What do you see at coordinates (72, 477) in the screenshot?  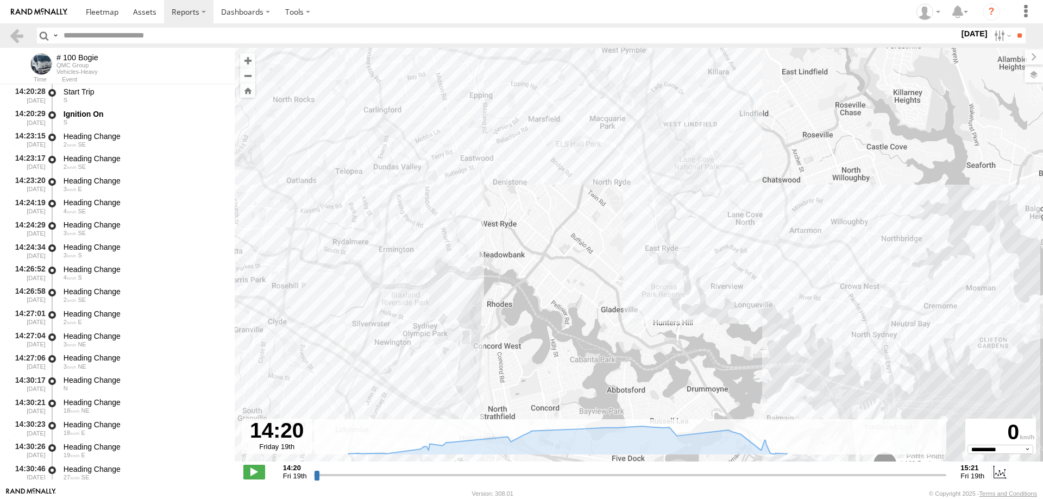 I see `span: 27` at bounding box center [72, 477].